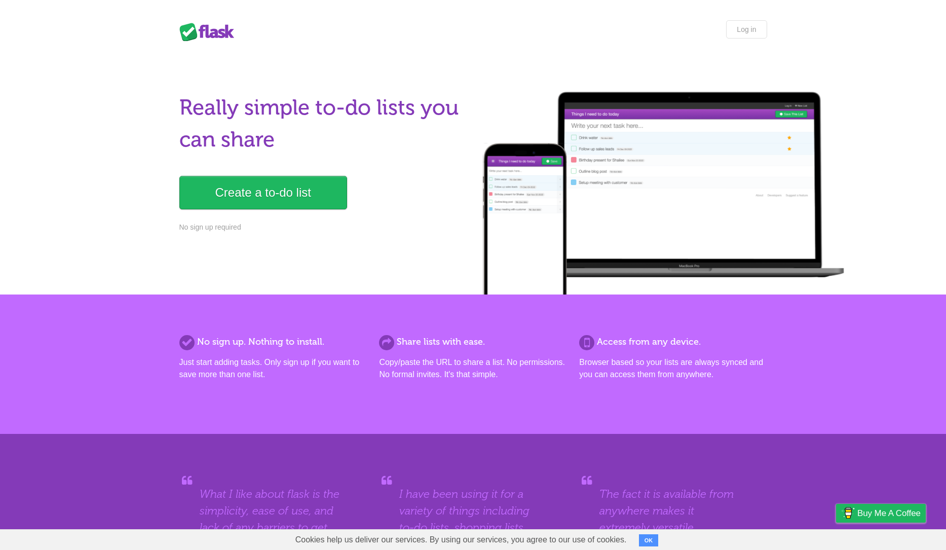  What do you see at coordinates (263, 193) in the screenshot?
I see `a: Create a to-do list` at bounding box center [263, 193].